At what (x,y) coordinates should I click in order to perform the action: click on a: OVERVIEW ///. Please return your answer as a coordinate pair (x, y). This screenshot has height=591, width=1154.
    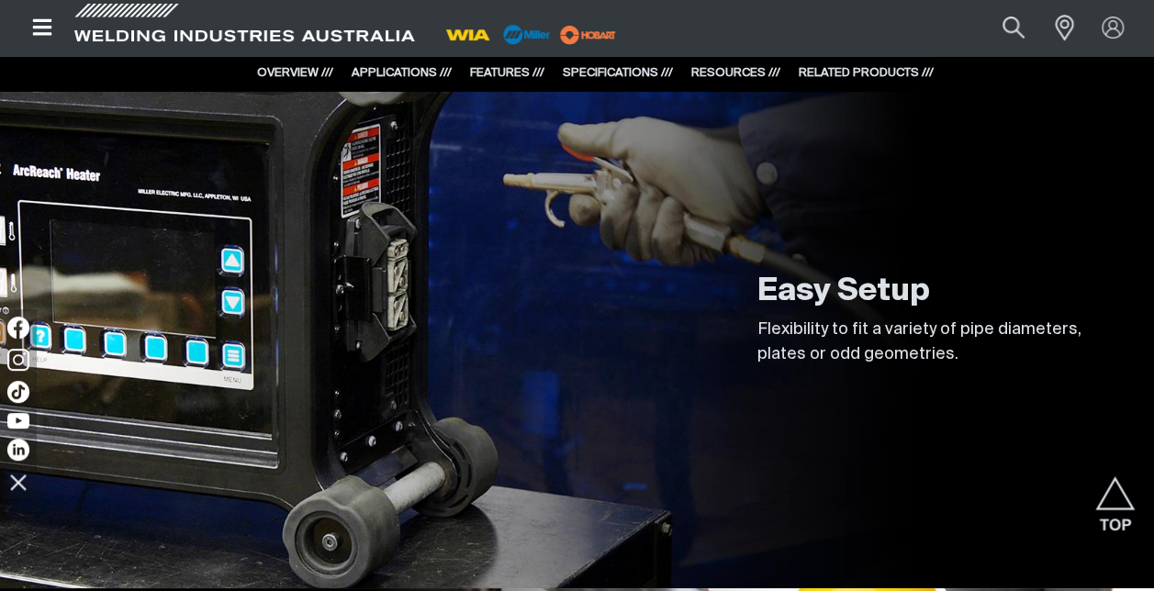
    Looking at the image, I should click on (295, 73).